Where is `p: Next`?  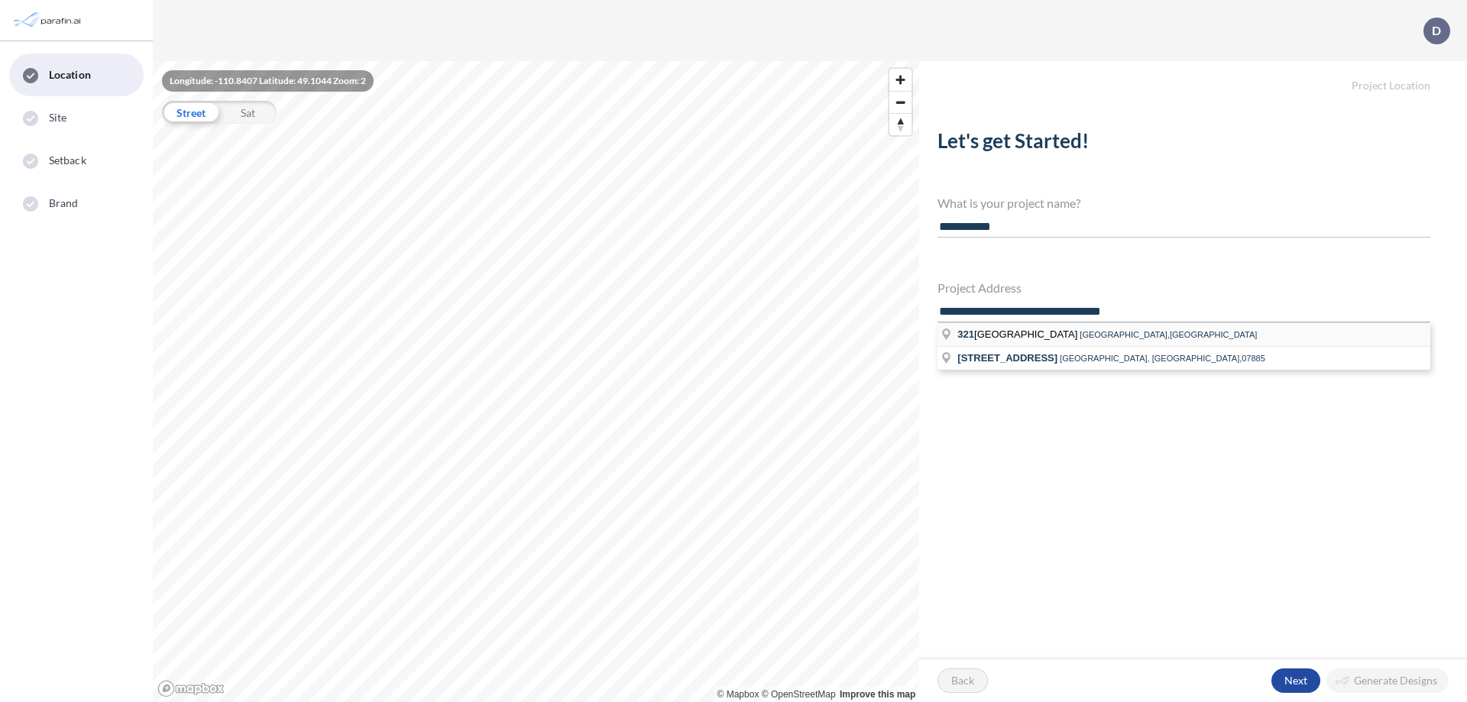
p: Next is located at coordinates (1296, 681).